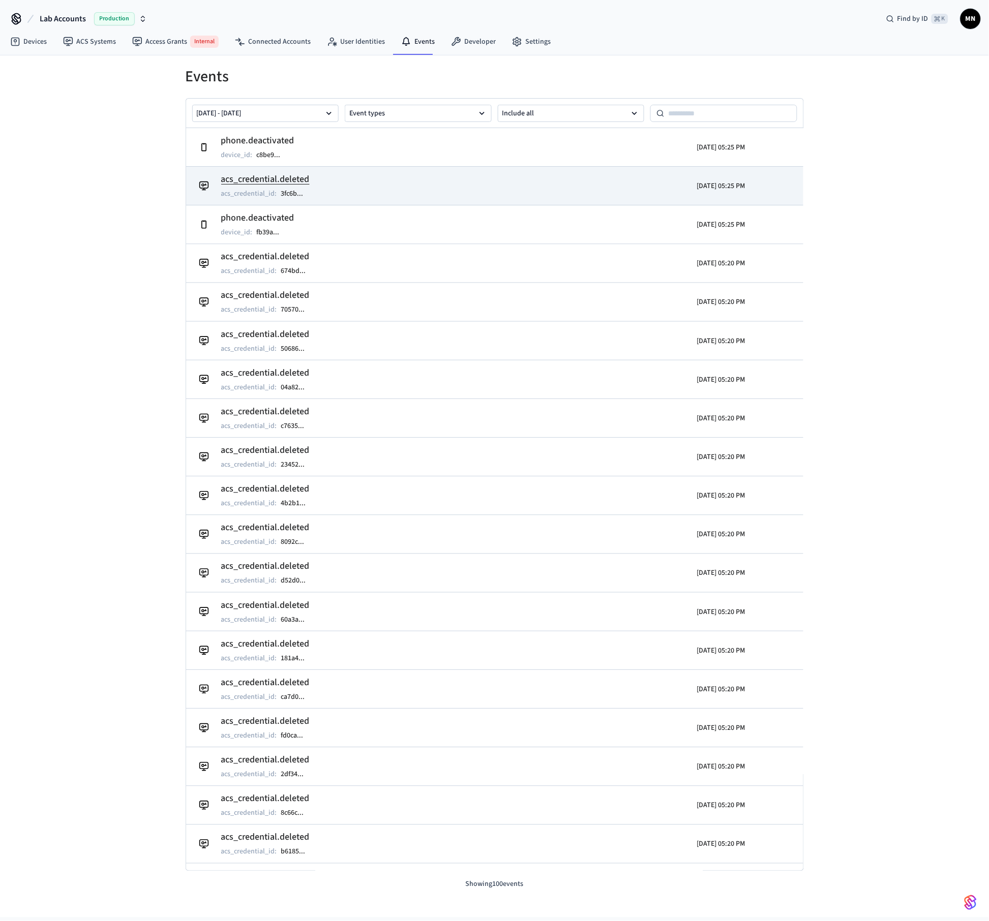 This screenshot has width=989, height=921. I want to click on div: Find by ID⌘ K, so click(917, 19).